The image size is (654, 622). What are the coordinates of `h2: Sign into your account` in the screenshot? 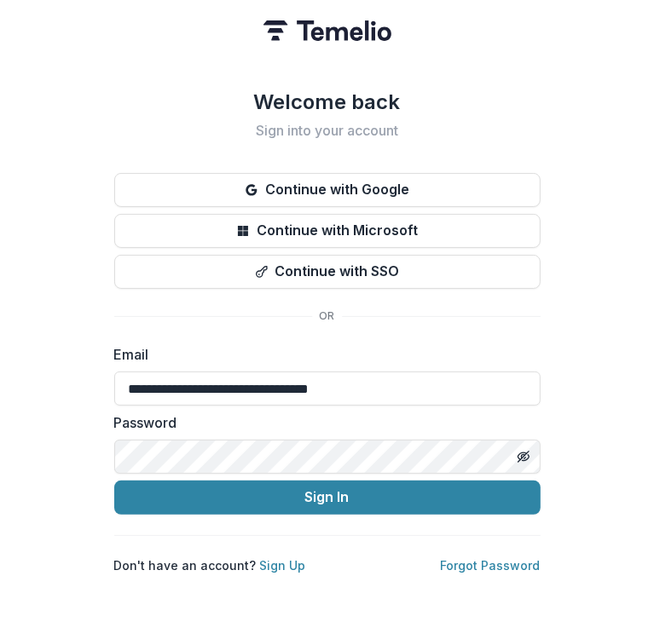 It's located at (327, 130).